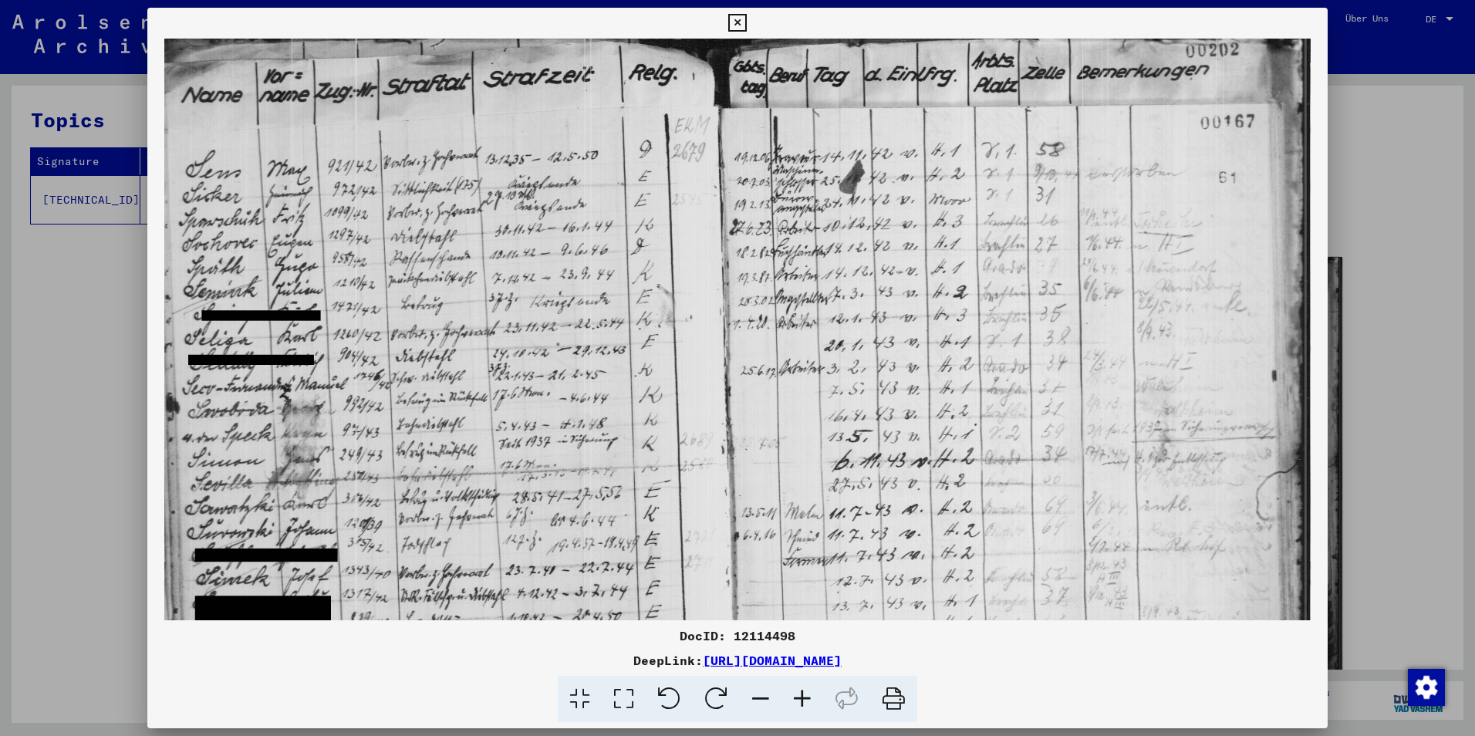 Image resolution: width=1475 pixels, height=736 pixels. Describe the element at coordinates (737, 660) in the screenshot. I see `div: DeepLink:` at that location.